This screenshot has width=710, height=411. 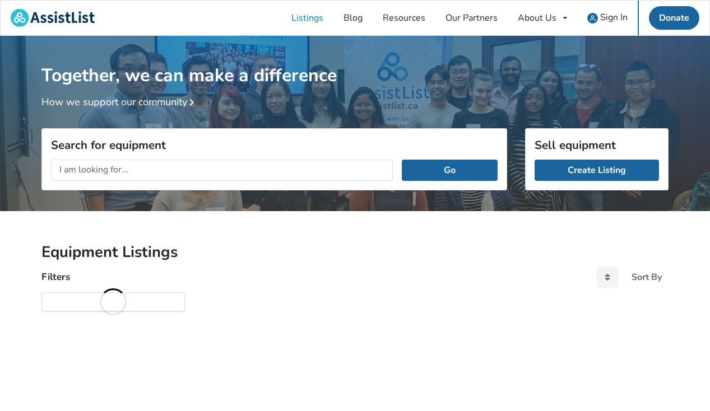 I want to click on h3: Sell equipment, so click(x=597, y=145).